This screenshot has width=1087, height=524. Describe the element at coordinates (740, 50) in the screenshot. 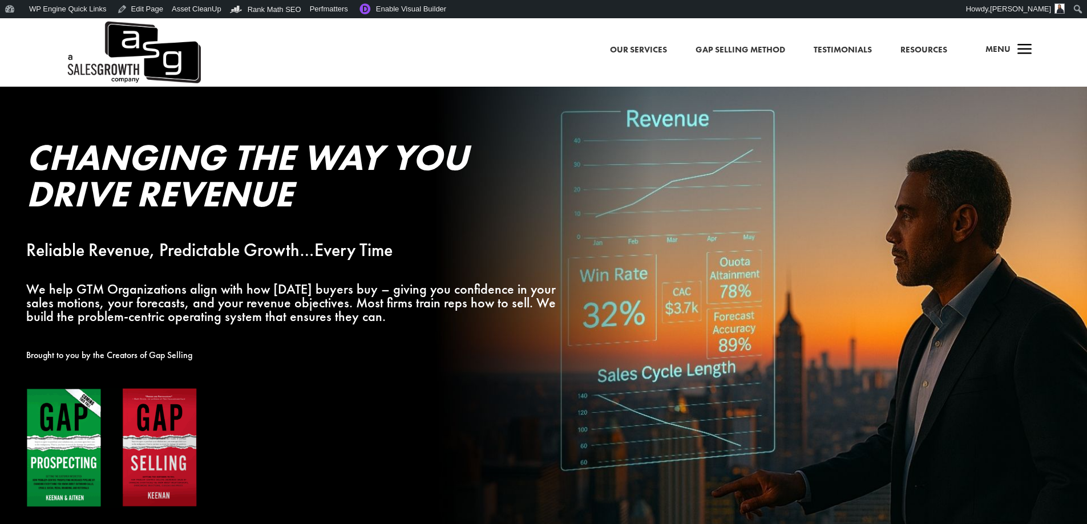

I see `a: Gap Selling Method` at that location.